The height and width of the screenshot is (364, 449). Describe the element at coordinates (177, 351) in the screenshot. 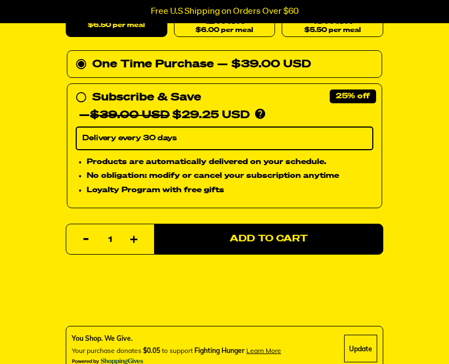

I see `span: to support` at that location.